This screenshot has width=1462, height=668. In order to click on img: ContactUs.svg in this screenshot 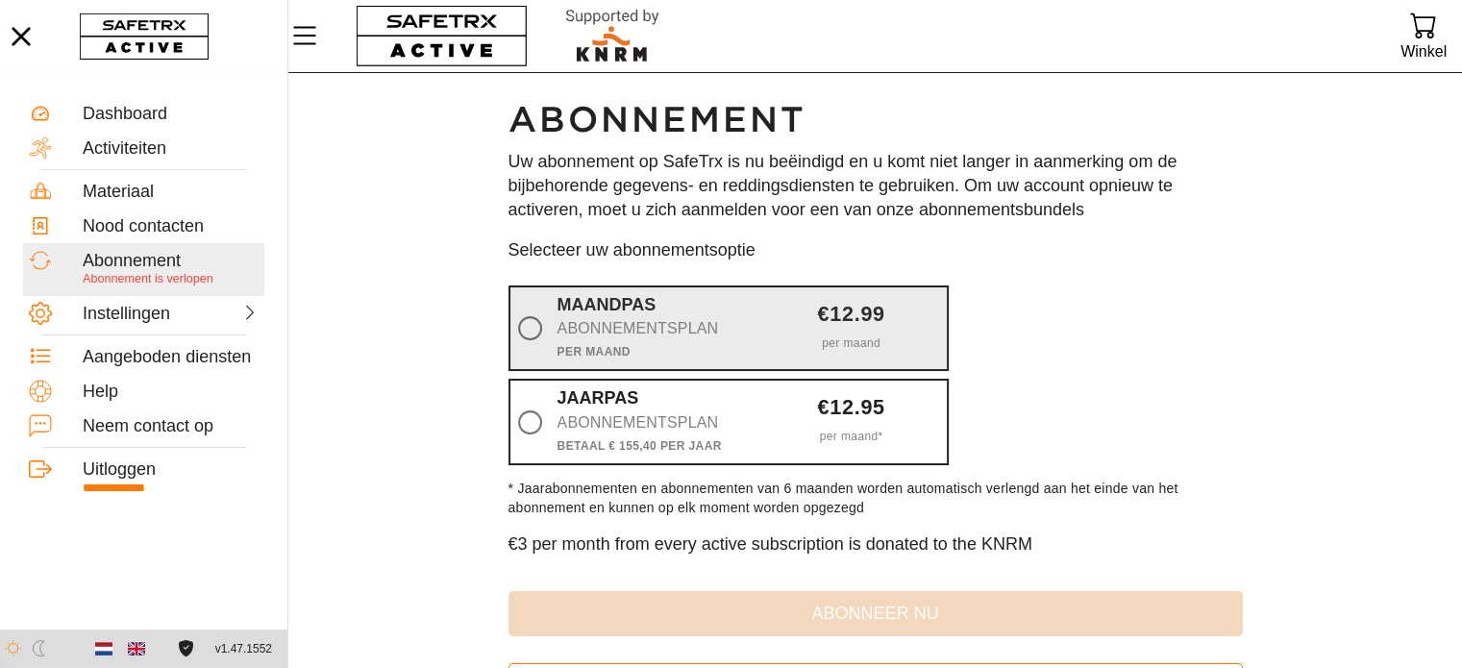, I will do `click(40, 426)`.